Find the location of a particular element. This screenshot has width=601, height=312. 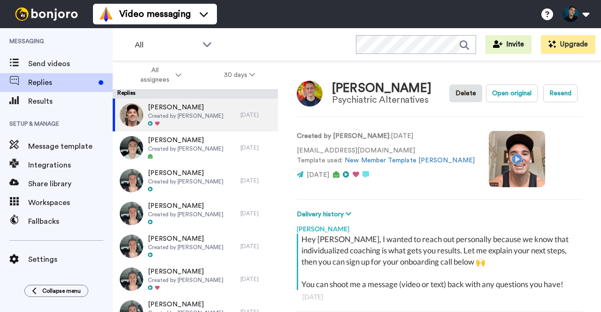

span: Send videos is located at coordinates (70, 64).